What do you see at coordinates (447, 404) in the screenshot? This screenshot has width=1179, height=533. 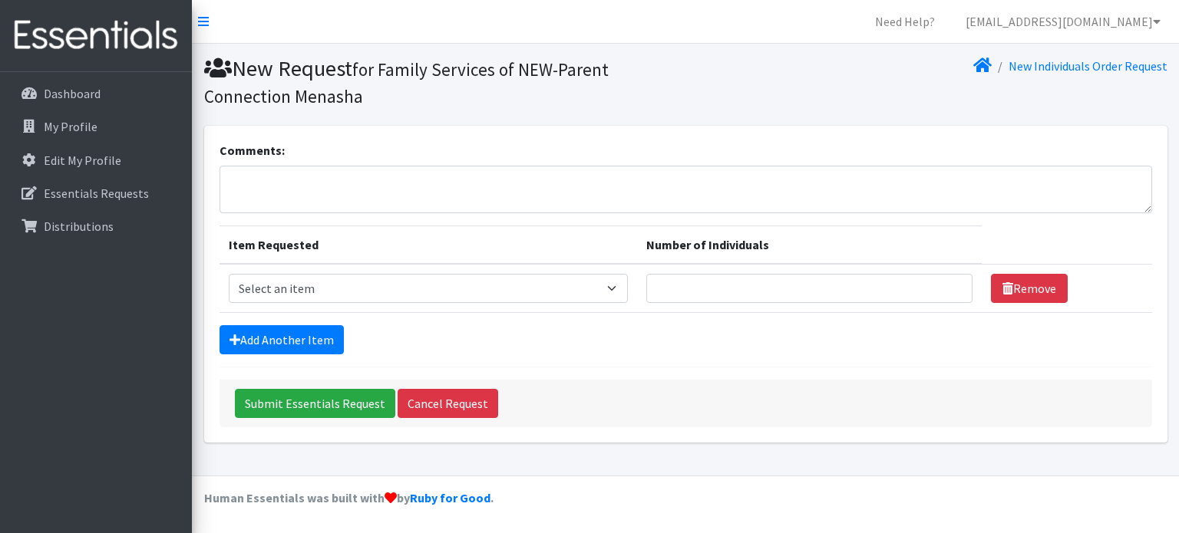 I see `a: Cancel Request` at bounding box center [447, 404].